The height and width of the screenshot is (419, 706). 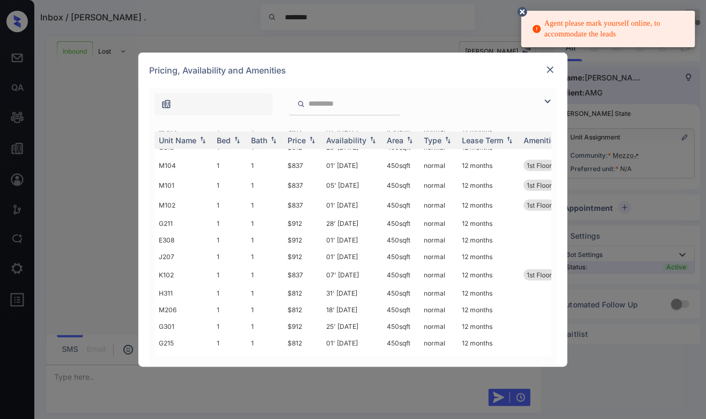 I want to click on div: Type, so click(x=433, y=140).